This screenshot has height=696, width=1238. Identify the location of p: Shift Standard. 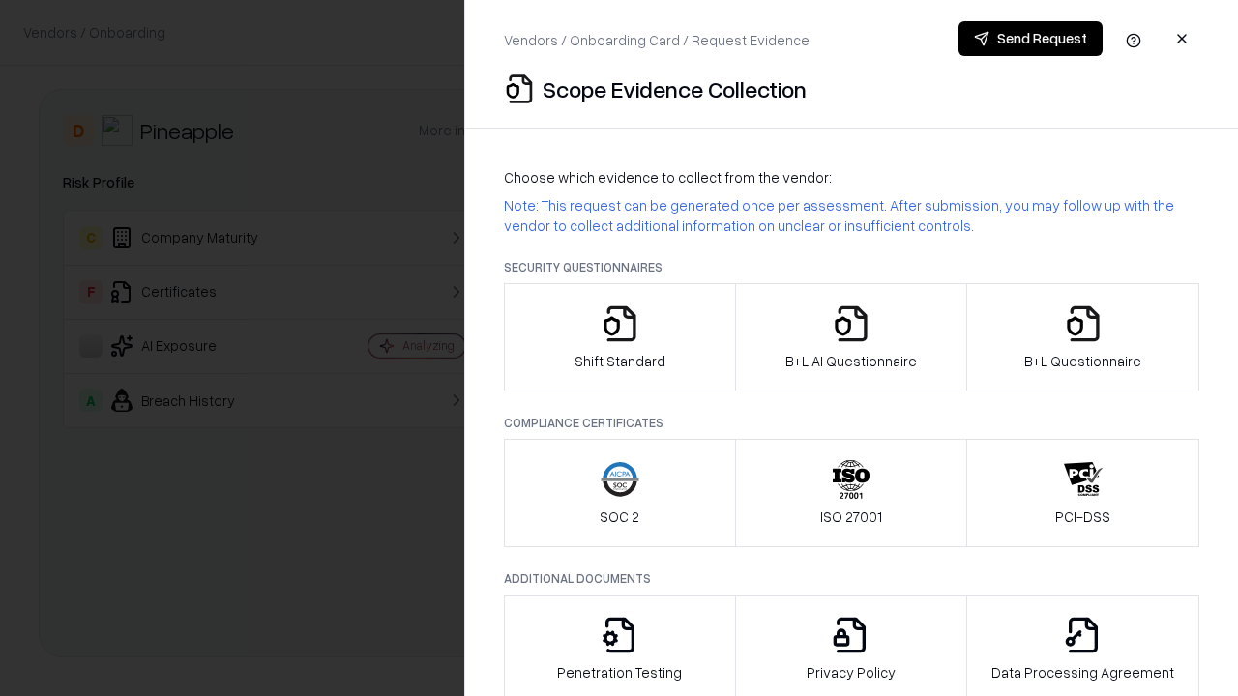
(620, 361).